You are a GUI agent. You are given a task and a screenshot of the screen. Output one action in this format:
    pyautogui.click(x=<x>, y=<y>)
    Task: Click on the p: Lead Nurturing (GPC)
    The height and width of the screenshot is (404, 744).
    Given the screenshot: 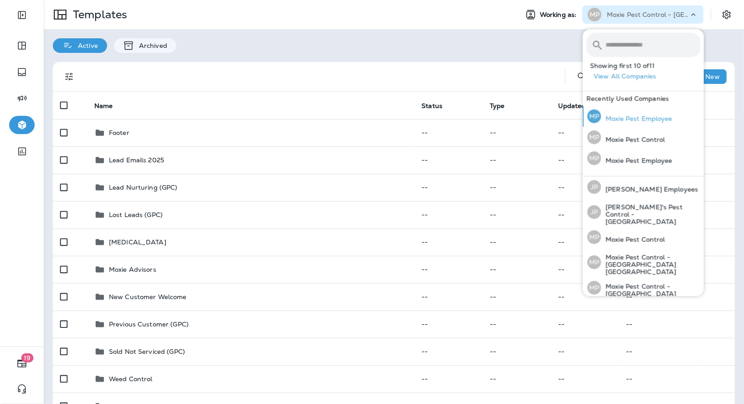 What is the action you would take?
    pyautogui.click(x=143, y=187)
    